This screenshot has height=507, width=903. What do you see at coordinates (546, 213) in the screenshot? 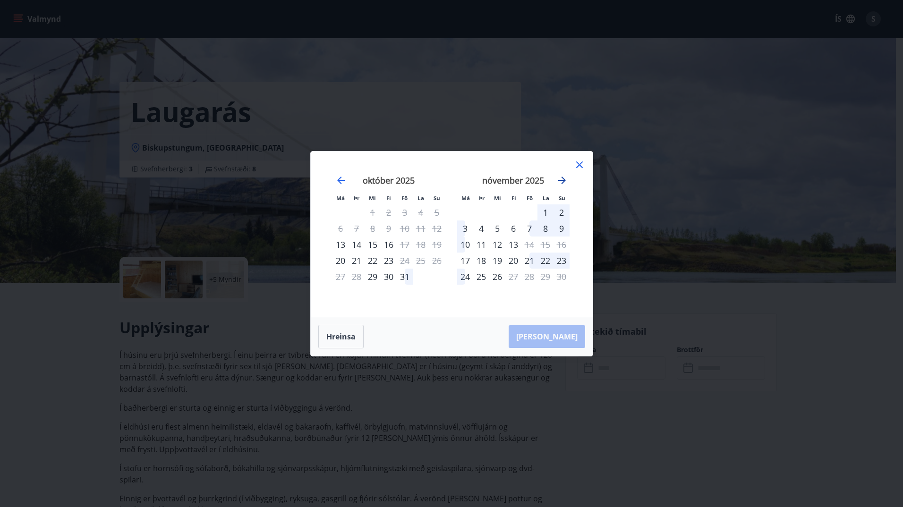
I see `div: 1` at bounding box center [546, 213].